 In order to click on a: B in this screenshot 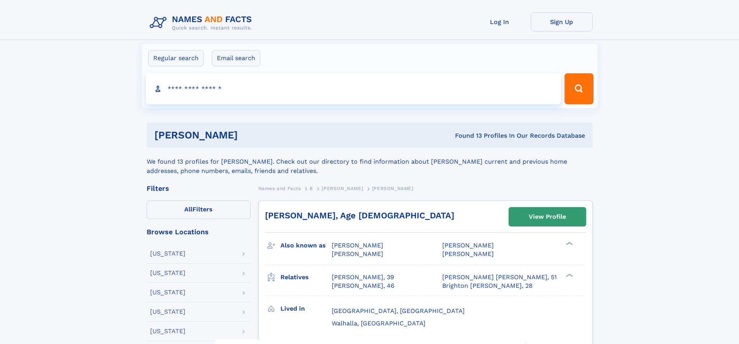, I will do `click(311, 188)`.